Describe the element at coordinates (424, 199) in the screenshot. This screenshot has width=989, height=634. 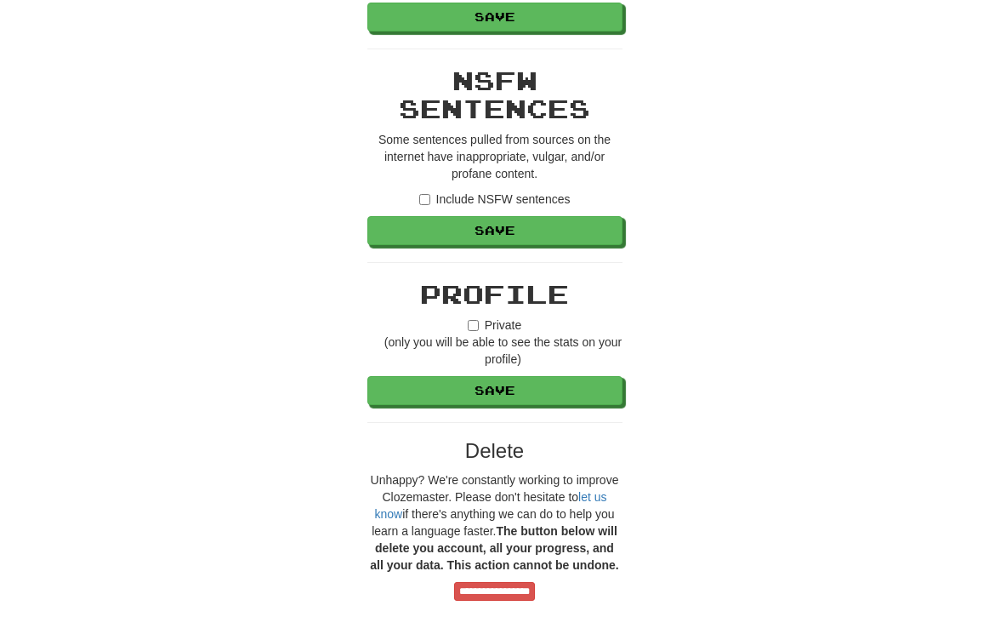
I see `input: Include NSFW sentences` at that location.